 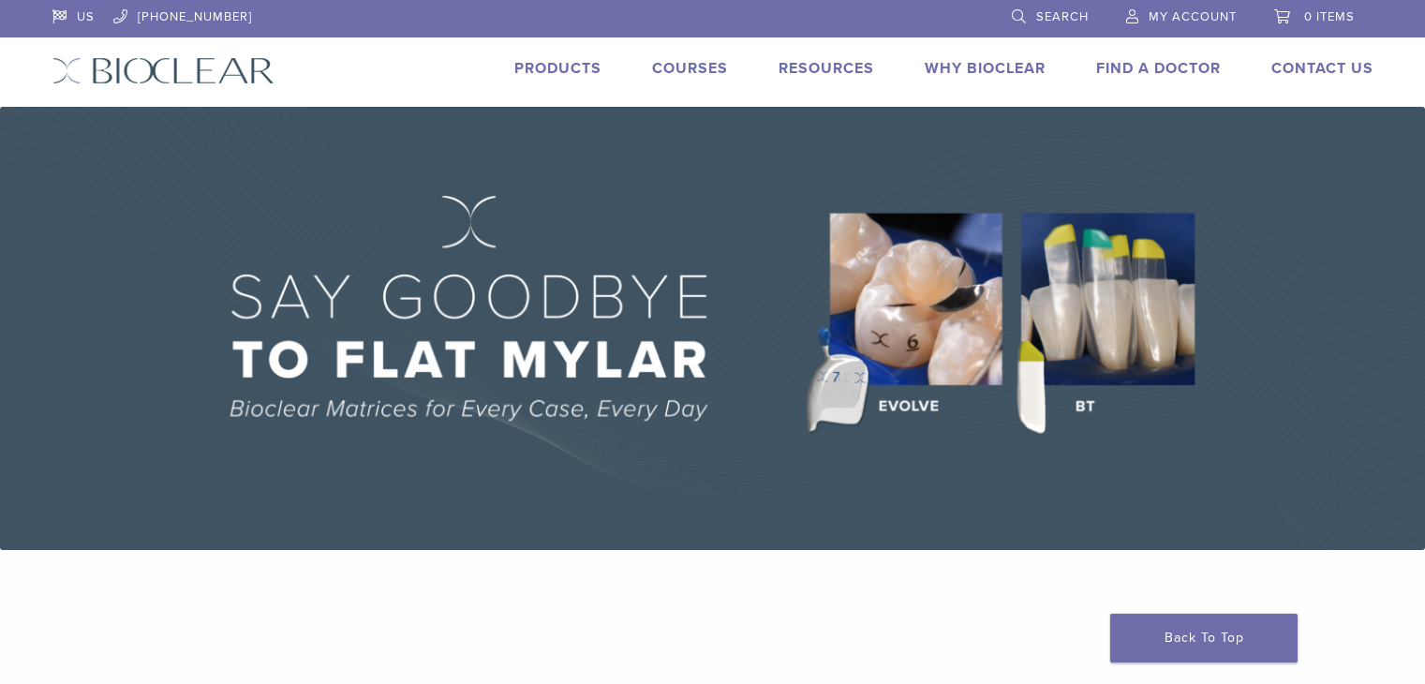 I want to click on span: Search, so click(x=1062, y=17).